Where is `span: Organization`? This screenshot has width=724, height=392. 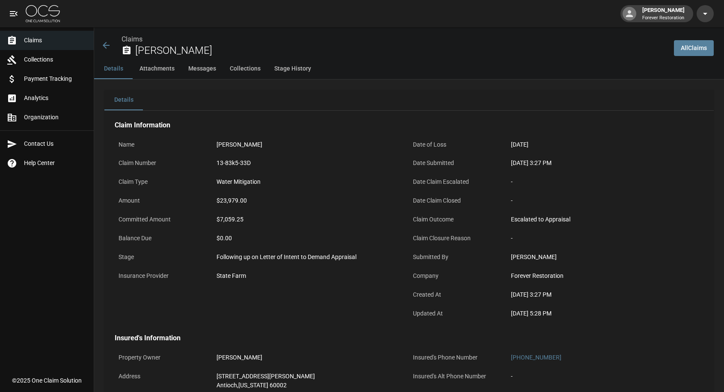 span: Organization is located at coordinates (55, 117).